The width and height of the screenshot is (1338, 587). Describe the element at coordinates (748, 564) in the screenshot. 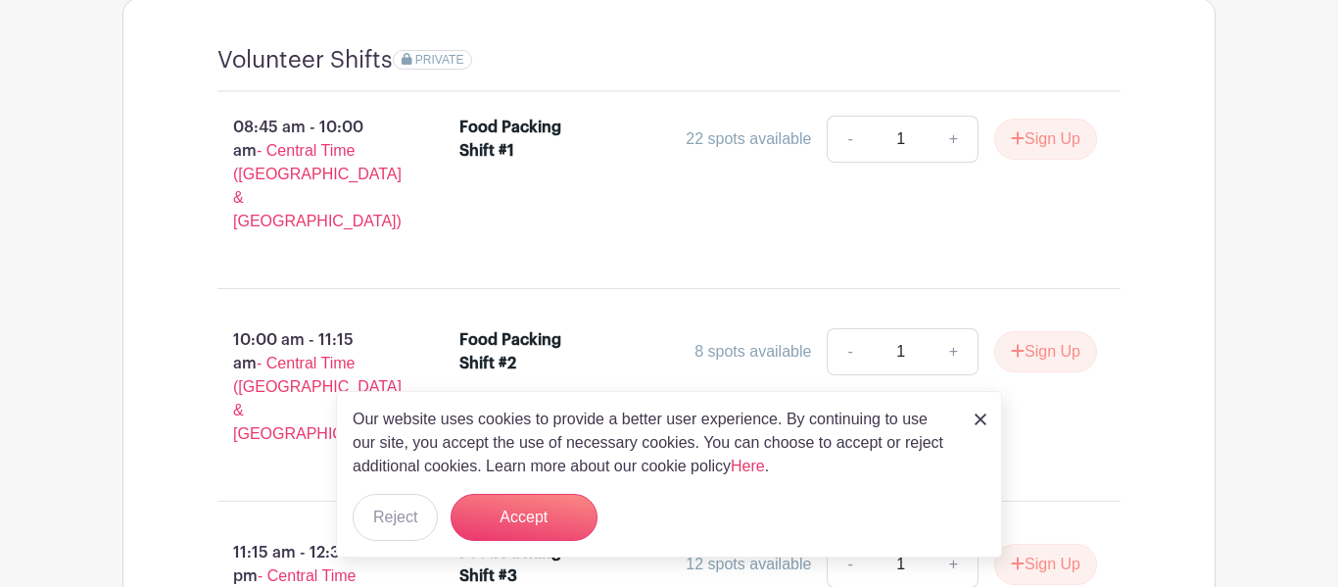

I see `div: 12 spots available` at that location.